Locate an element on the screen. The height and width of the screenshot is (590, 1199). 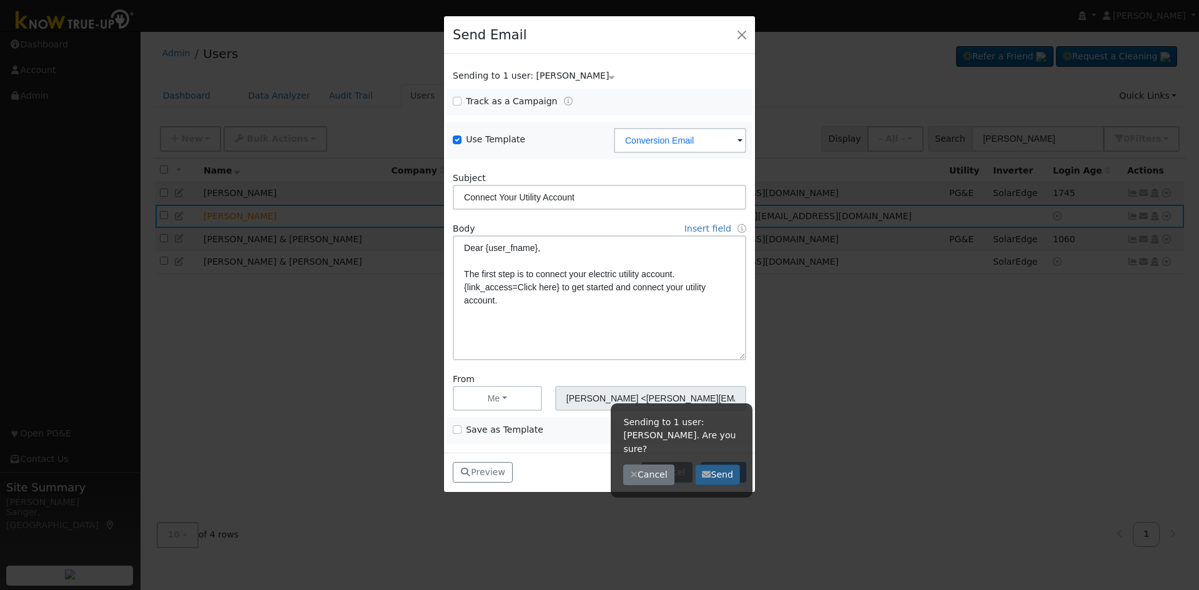
input: Track as a Campaign is located at coordinates (457, 101).